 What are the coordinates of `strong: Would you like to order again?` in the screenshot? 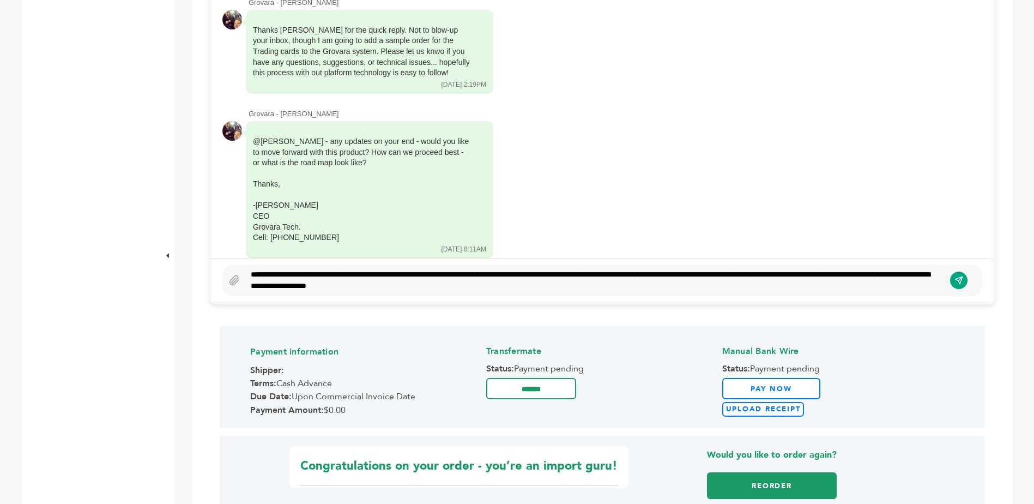 It's located at (772, 455).